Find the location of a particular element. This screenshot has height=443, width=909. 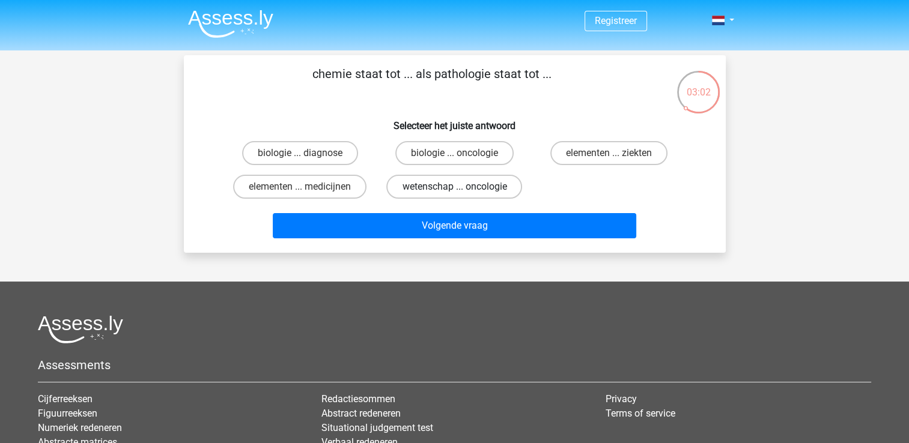

a: Cijferreeksen is located at coordinates (65, 399).